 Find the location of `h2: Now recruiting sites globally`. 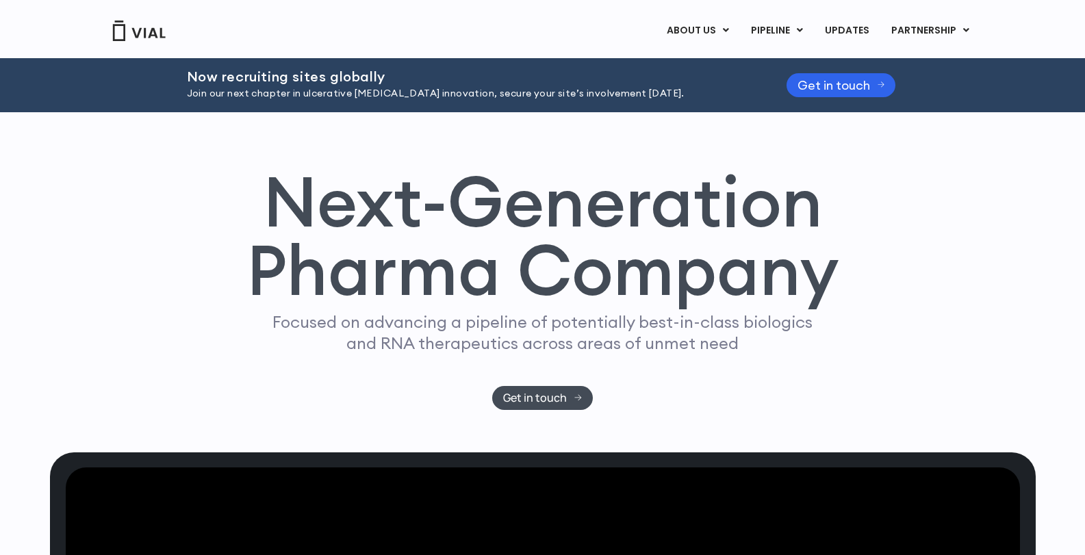

h2: Now recruiting sites globally is located at coordinates (469, 77).